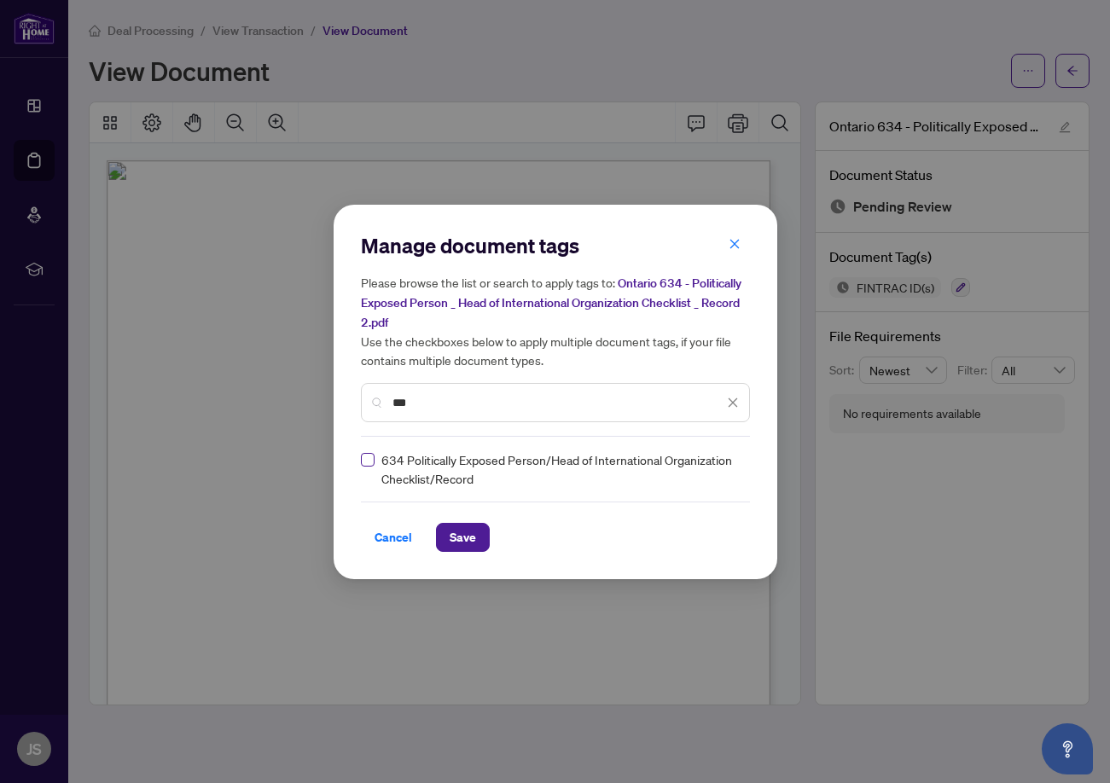 Image resolution: width=1110 pixels, height=783 pixels. I want to click on span: Ontario 634 - Politically Exposed Person _ Head of International Organization Checklist _ Record ..., so click(551, 303).